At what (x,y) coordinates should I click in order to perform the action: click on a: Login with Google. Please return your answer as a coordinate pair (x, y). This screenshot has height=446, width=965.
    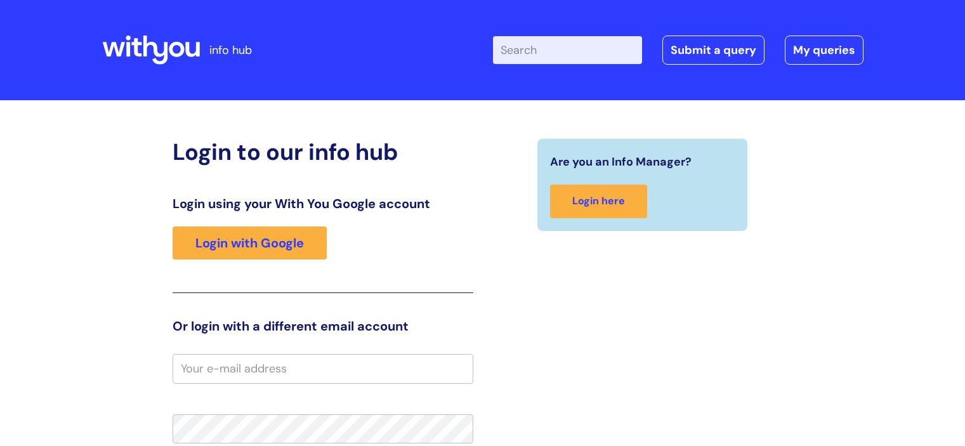
    Looking at the image, I should click on (249, 243).